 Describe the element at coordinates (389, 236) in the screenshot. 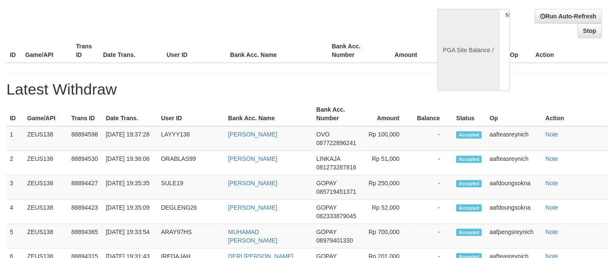

I see `td: Rp 700,000` at that location.